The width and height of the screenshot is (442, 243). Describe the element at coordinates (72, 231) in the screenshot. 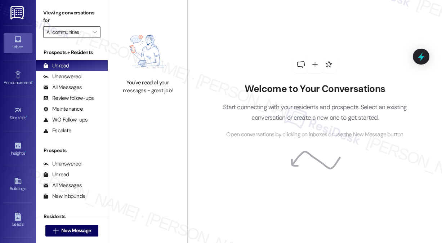

I see `button: New Message` at that location.